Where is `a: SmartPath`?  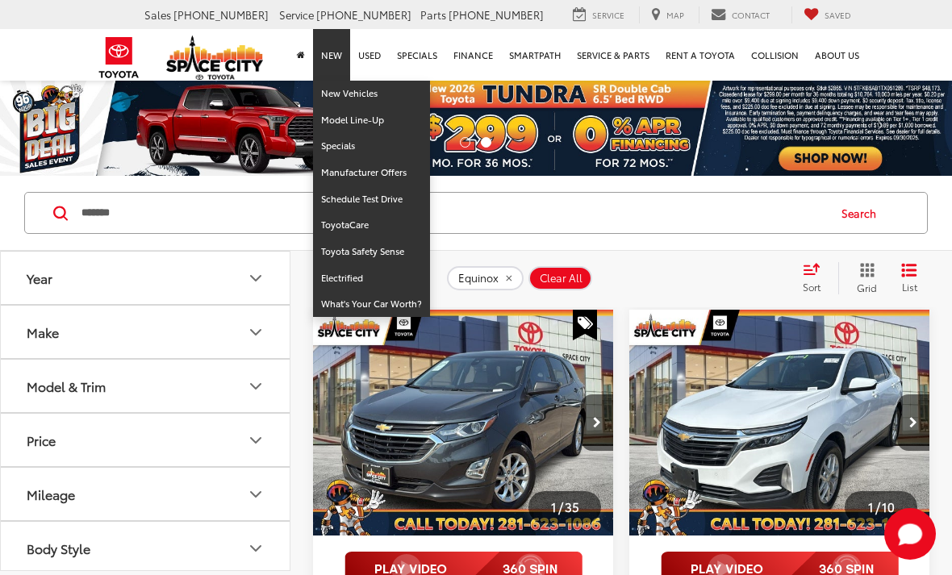
a: SmartPath is located at coordinates (535, 55).